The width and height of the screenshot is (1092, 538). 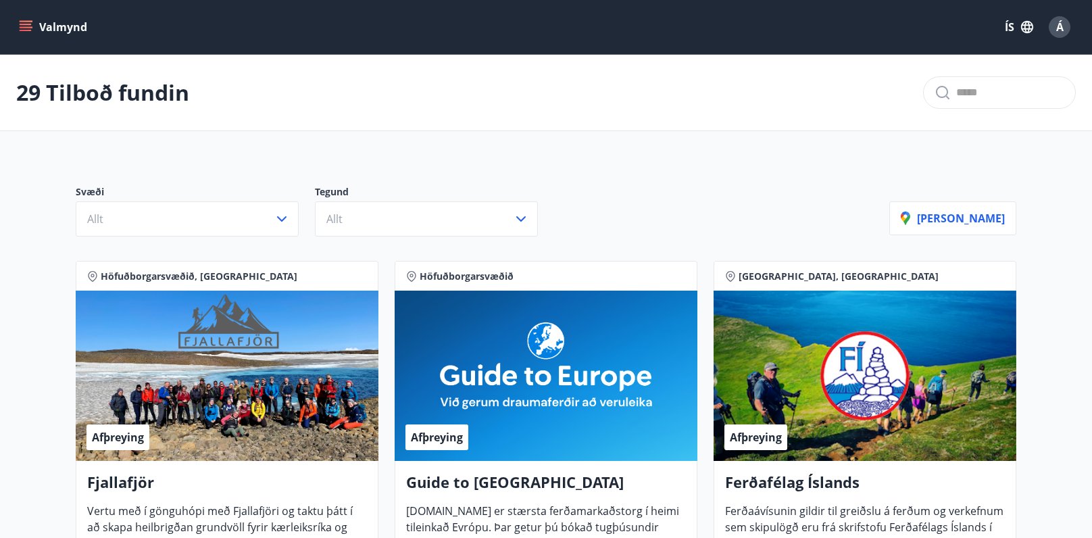 What do you see at coordinates (103, 93) in the screenshot?
I see `p: 29 Tilboð fundin` at bounding box center [103, 93].